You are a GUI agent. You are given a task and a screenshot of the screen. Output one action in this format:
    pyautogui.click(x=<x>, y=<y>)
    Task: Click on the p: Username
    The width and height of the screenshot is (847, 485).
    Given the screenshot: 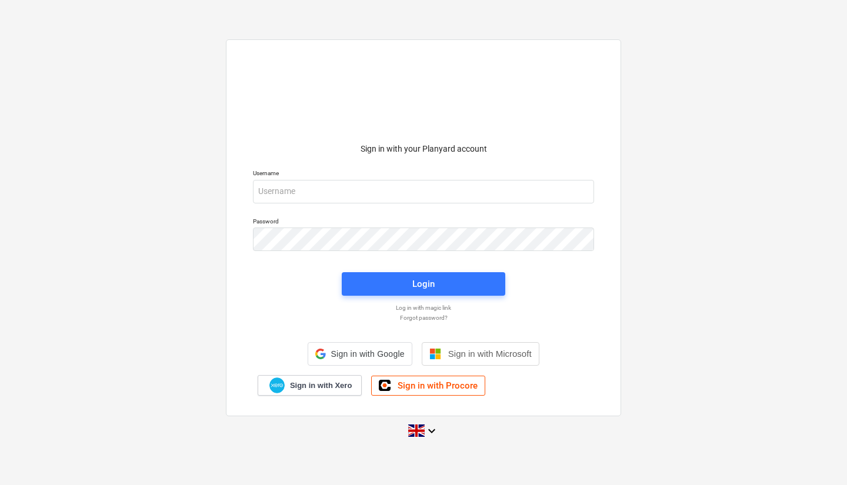 What is the action you would take?
    pyautogui.click(x=424, y=174)
    